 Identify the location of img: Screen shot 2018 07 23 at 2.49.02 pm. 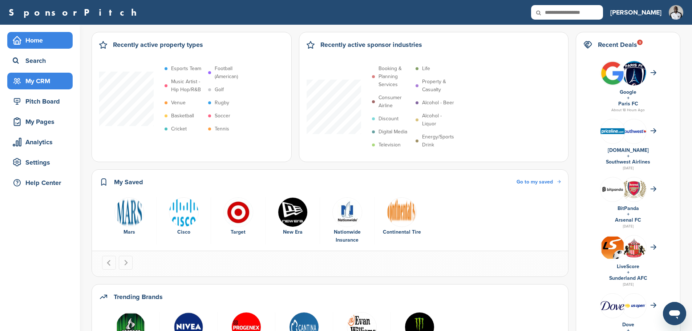
(634, 305).